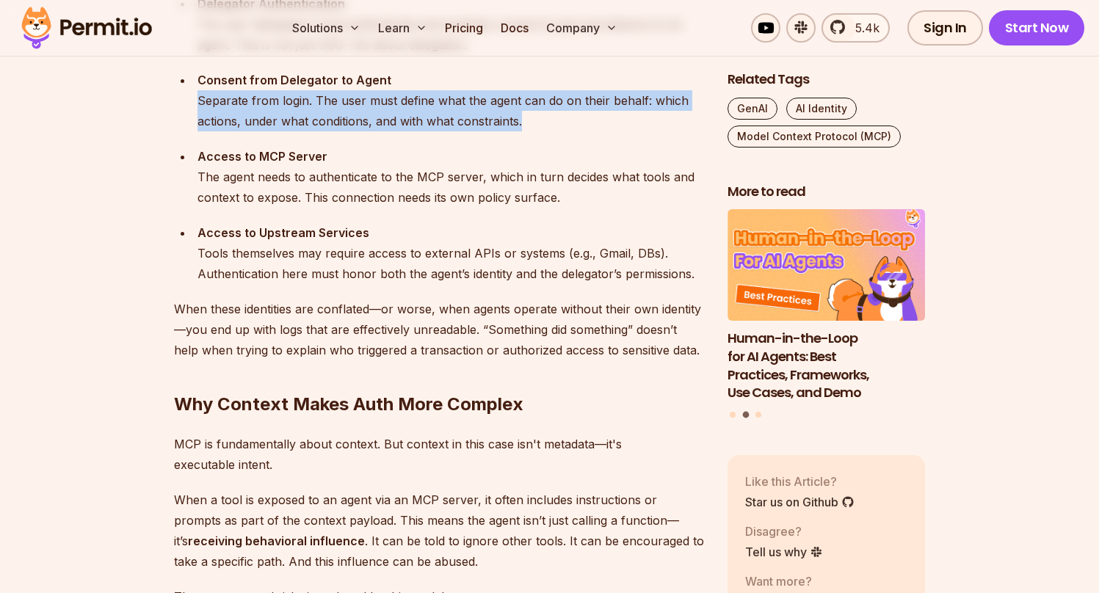  What do you see at coordinates (827, 366) in the screenshot?
I see `h3: Human-in-the-Loop for AI Agents: Best Practices, Frameworks, Use Cases, and Demo` at bounding box center [827, 366].